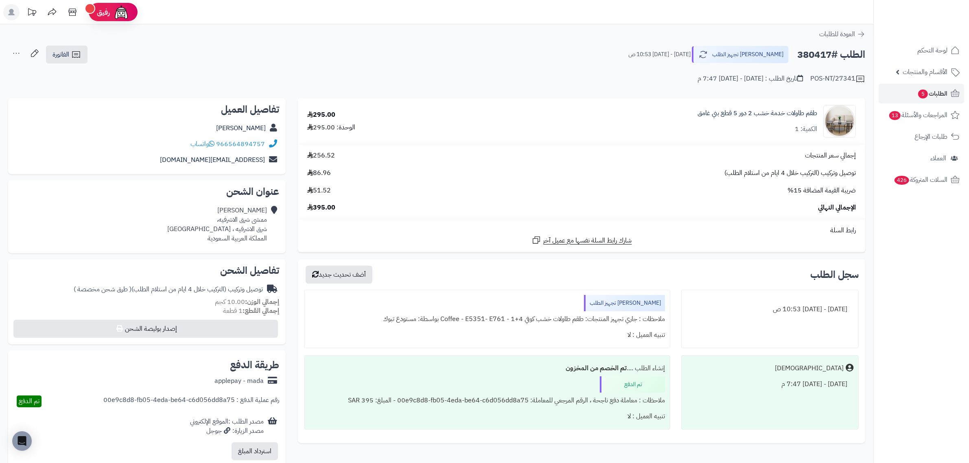  What do you see at coordinates (938, 158) in the screenshot?
I see `span: العملاء` at bounding box center [938, 158].